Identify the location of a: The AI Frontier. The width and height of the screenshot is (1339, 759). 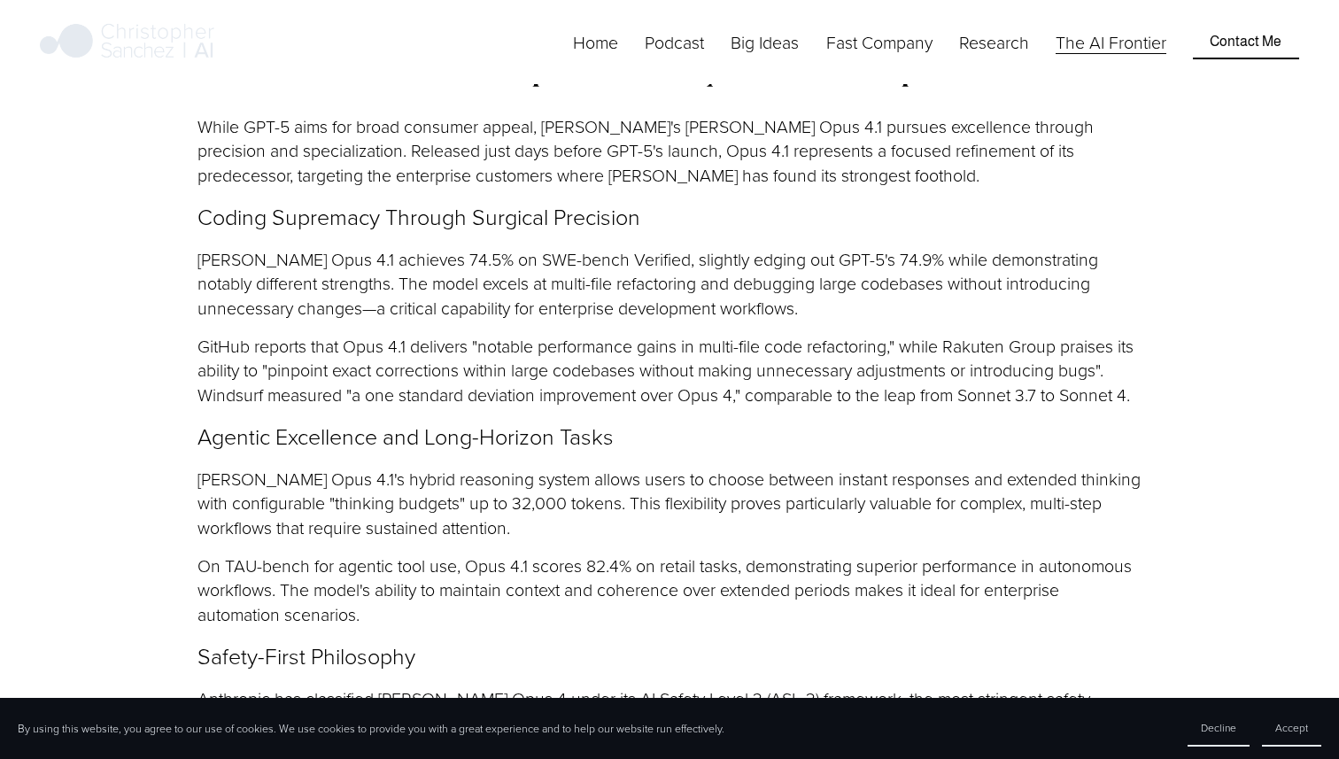
(1110, 42).